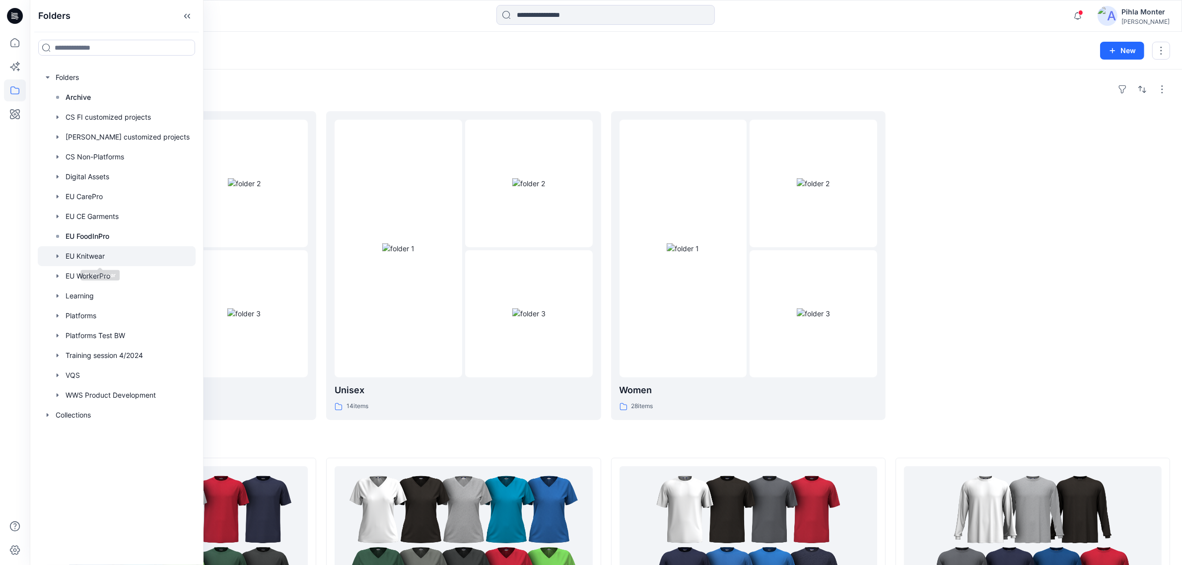  What do you see at coordinates (1145, 12) in the screenshot?
I see `div: Pihla Monter` at bounding box center [1145, 12].